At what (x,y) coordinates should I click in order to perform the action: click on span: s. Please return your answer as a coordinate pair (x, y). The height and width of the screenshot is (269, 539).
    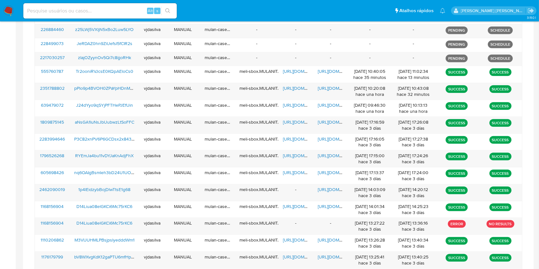
    Looking at the image, I should click on (157, 11).